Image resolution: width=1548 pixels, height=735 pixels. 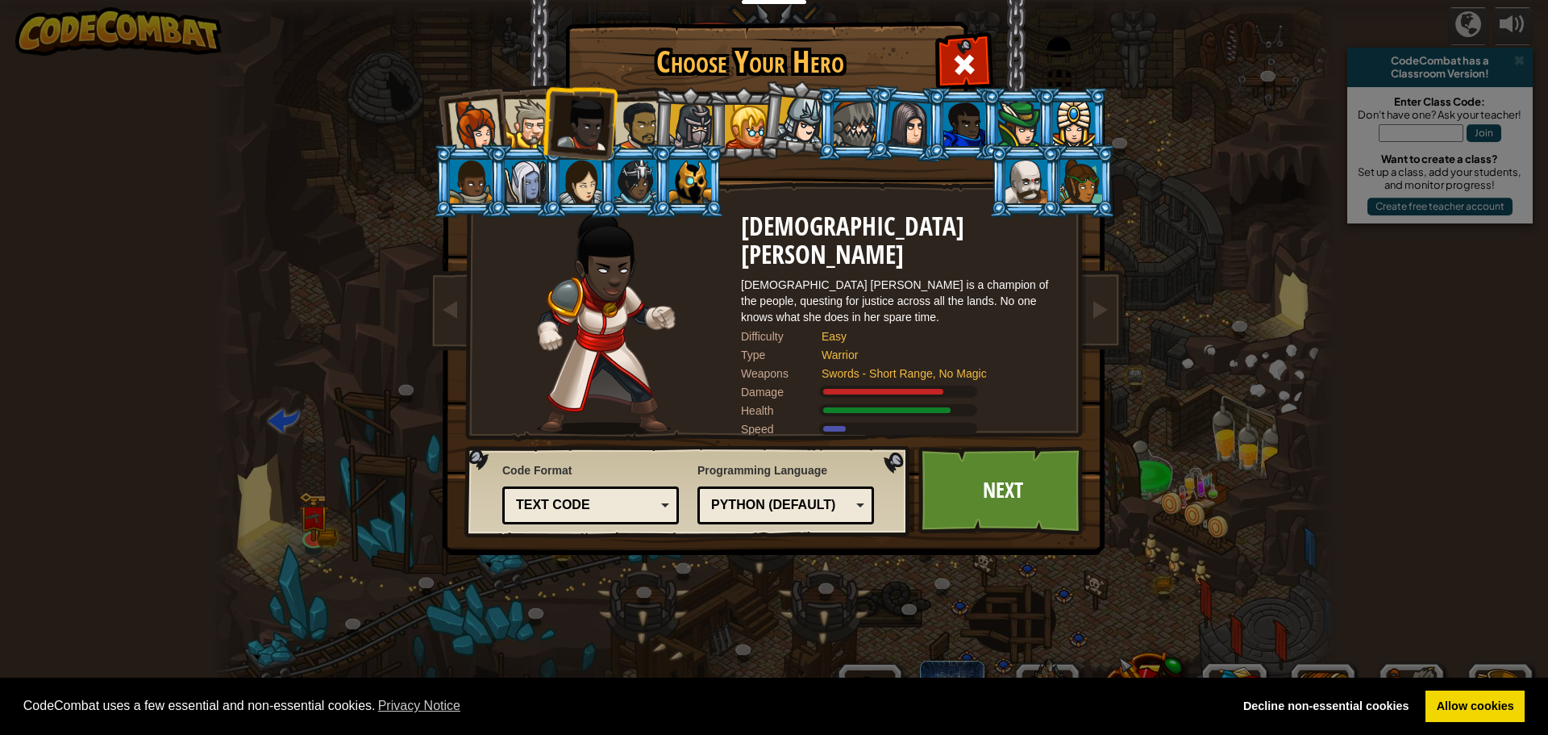 I want to click on div: Health, so click(x=781, y=410).